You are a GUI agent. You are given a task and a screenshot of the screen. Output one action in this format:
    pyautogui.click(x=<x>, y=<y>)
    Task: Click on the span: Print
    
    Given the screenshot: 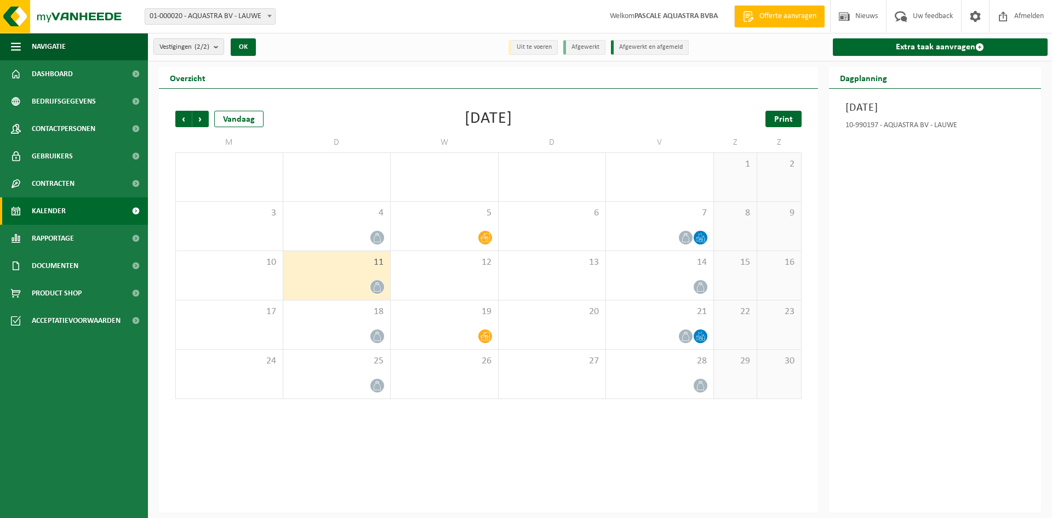 What is the action you would take?
    pyautogui.click(x=784, y=119)
    